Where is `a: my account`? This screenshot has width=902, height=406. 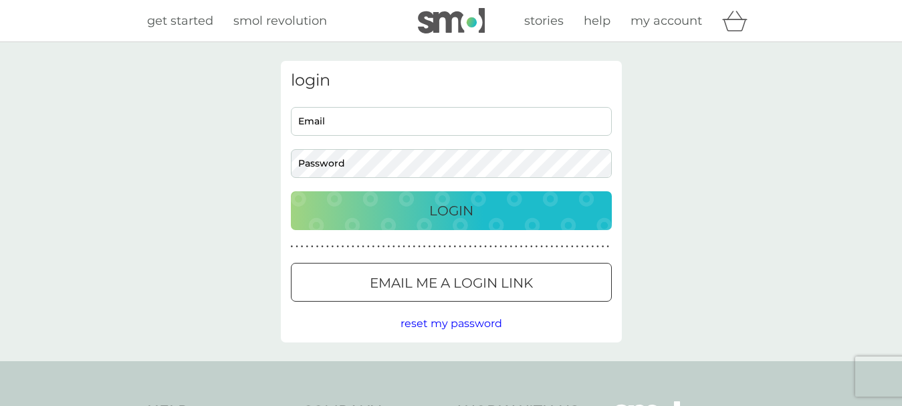
a: my account is located at coordinates (666, 21).